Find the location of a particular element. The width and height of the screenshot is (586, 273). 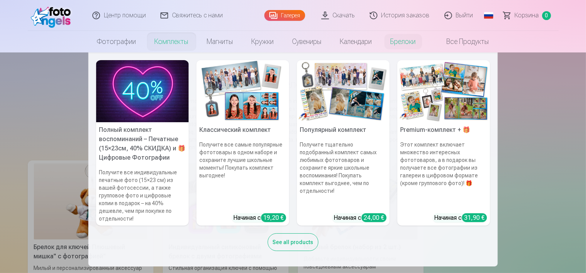

div: 19,20 € is located at coordinates (274, 217).